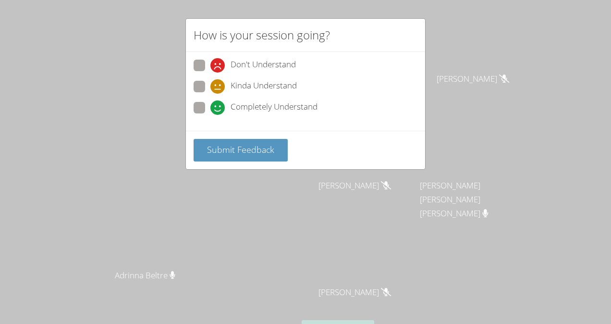 This screenshot has height=324, width=611. I want to click on span: Kinda Understand, so click(264, 86).